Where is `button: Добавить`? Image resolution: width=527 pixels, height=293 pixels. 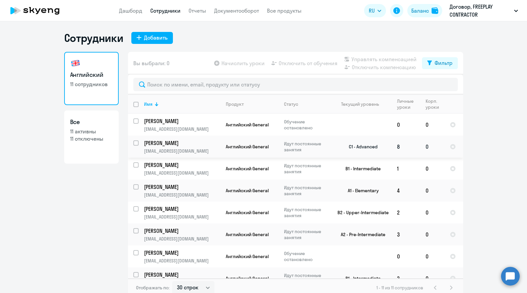 button: Добавить is located at coordinates (152, 38).